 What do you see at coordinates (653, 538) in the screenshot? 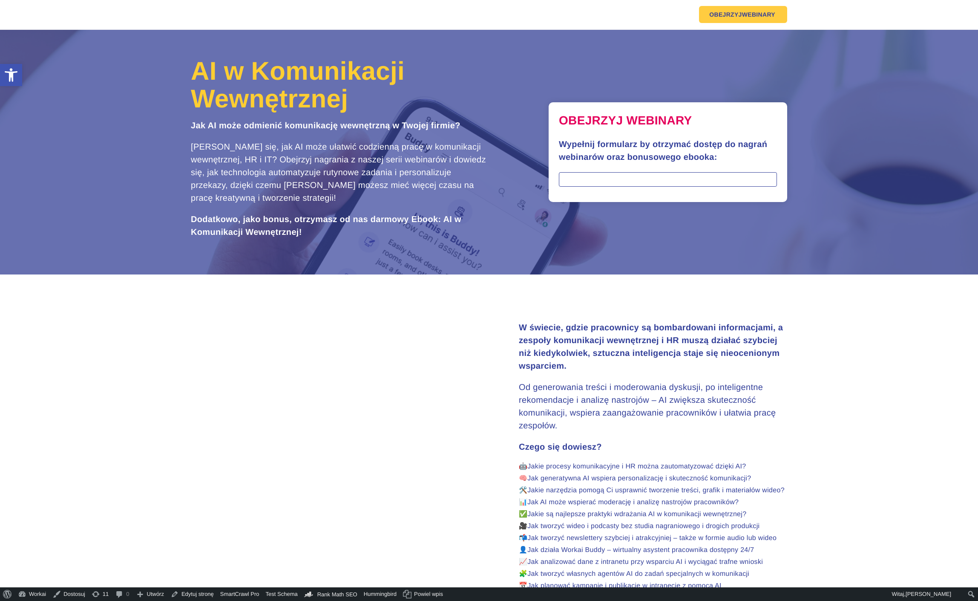
I see `li: Jak tworzyć newslettery szybciej i atrakcyjniej – także w formie audio lub wideo` at bounding box center [653, 538].